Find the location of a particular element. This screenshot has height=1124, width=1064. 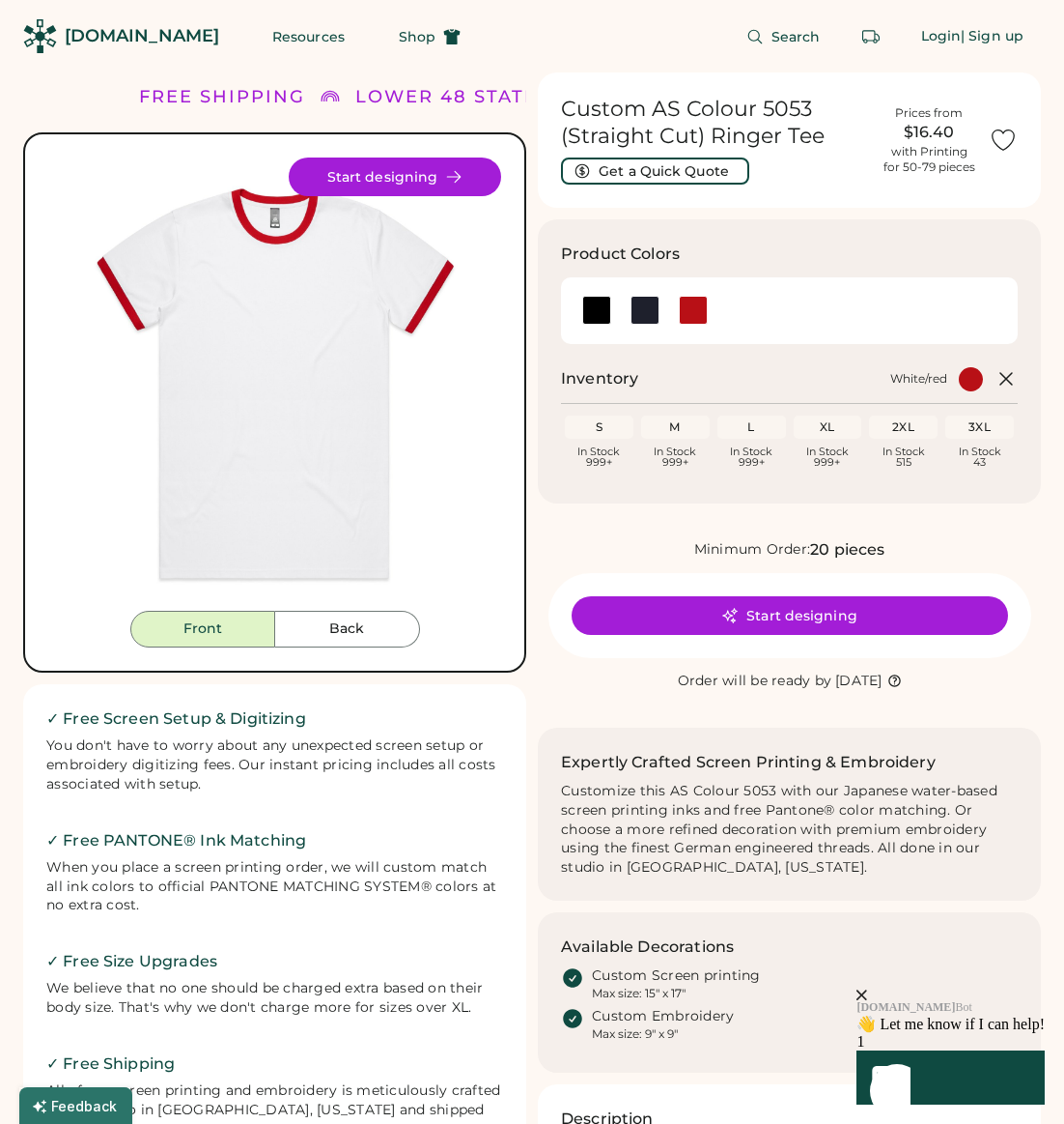

div: Max size: 9" x 9" is located at coordinates (635, 1034).